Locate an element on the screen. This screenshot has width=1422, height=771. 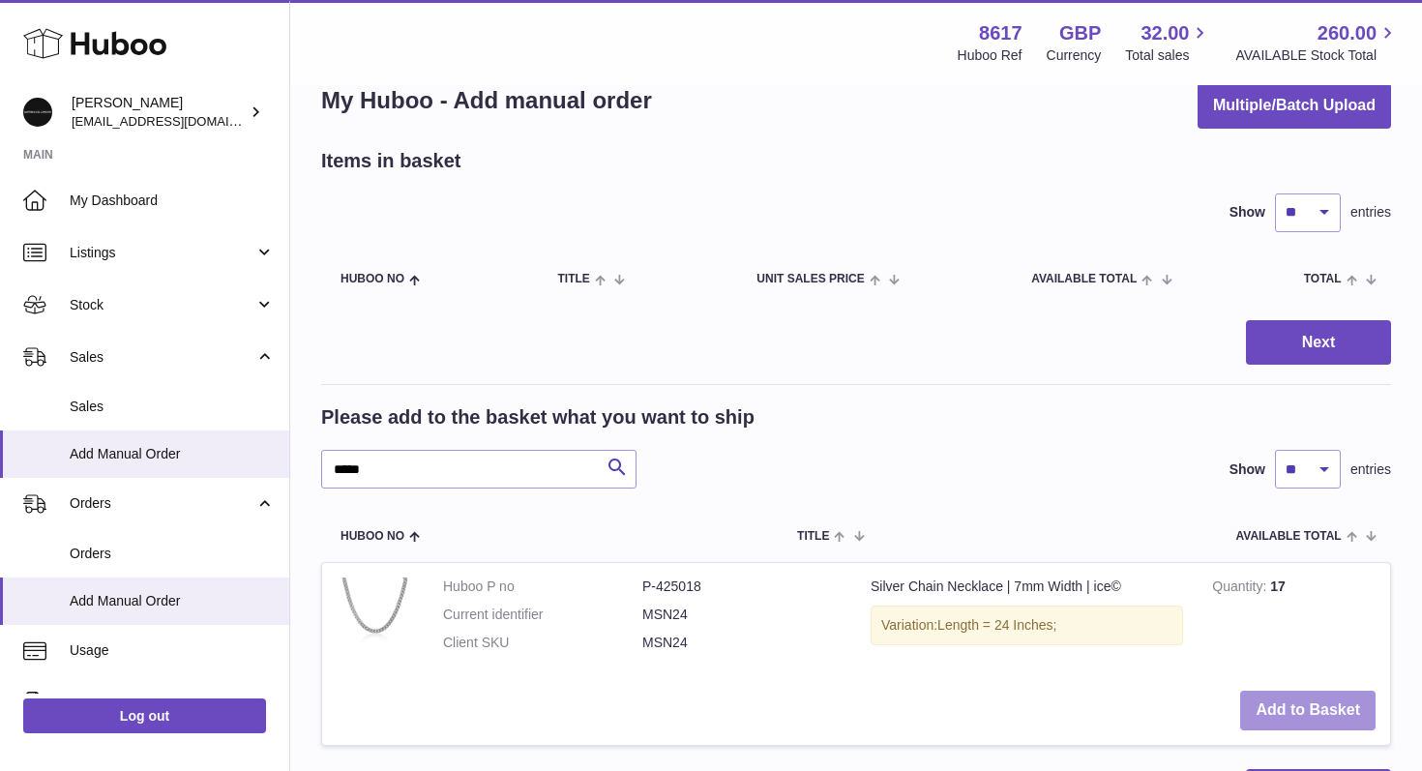
dt: Huboo P no is located at coordinates (543, 586).